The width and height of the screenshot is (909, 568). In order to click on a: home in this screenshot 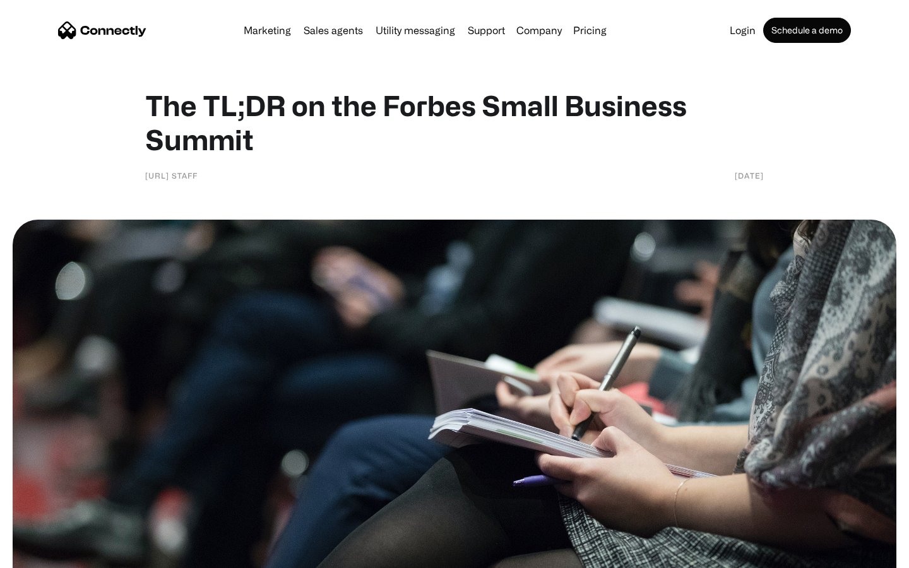, I will do `click(102, 30)`.